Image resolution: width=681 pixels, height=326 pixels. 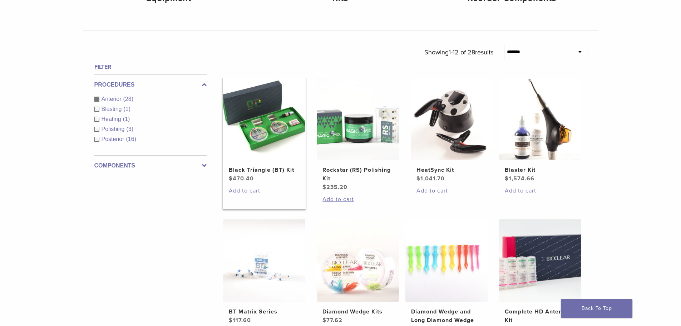 I want to click on a: Add to cart: “Blaster Kit”, so click(x=540, y=191).